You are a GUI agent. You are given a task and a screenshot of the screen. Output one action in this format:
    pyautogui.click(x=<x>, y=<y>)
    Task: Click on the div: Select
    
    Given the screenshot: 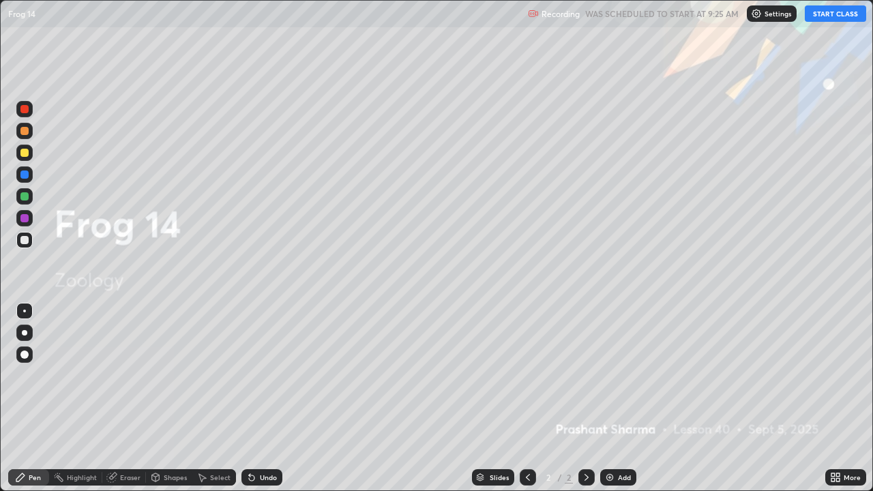 What is the action you would take?
    pyautogui.click(x=220, y=477)
    